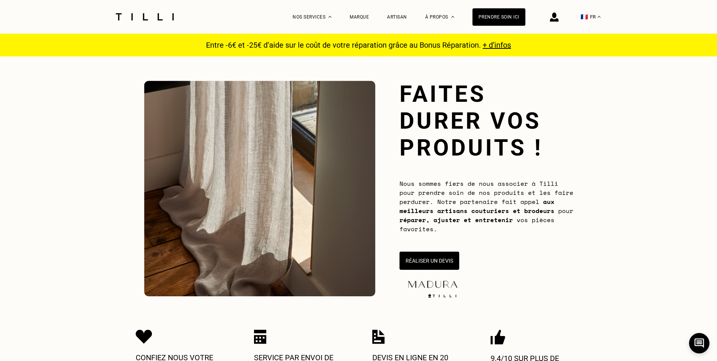 This screenshot has width=717, height=361. I want to click on img: Menu déroulant, so click(330, 17).